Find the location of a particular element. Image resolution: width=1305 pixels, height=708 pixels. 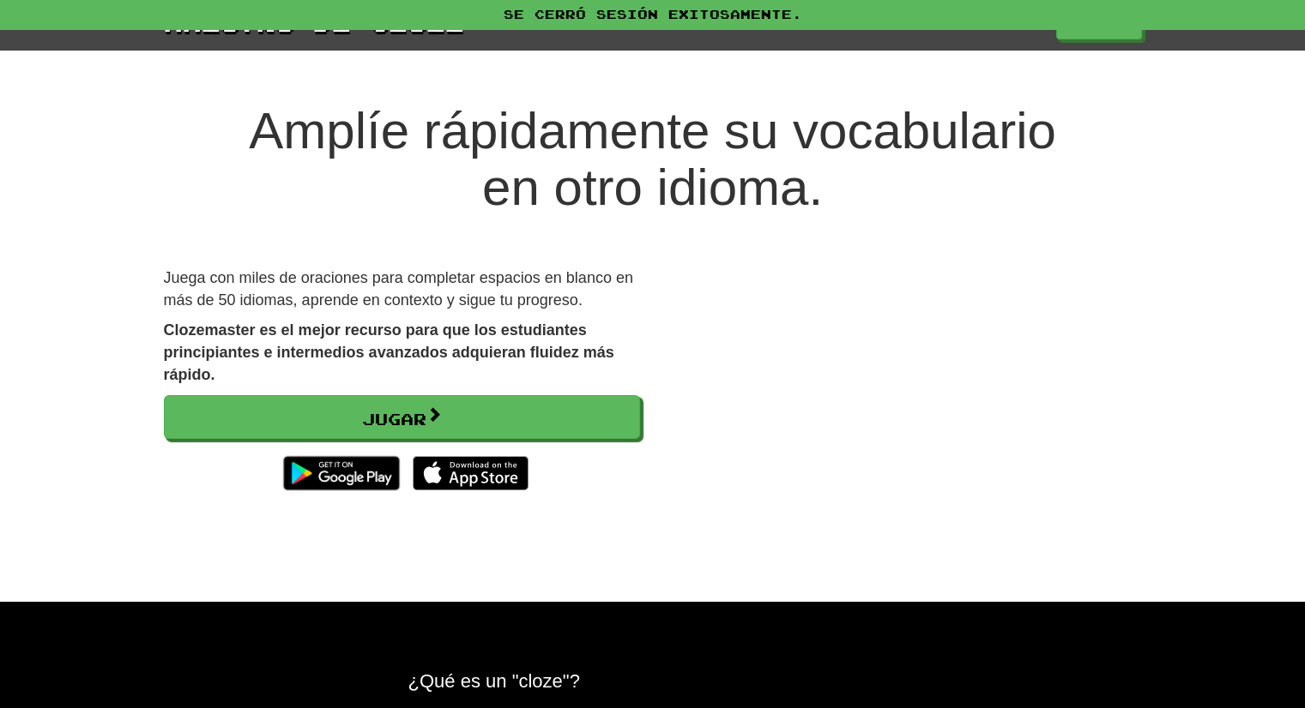

img: Download_on_the_App_Store_Badge_US-UK_135x40-25178aeef6eb6b83b96f5f2d004eda3bffbb37122de64afbaef7... is located at coordinates (470, 473).